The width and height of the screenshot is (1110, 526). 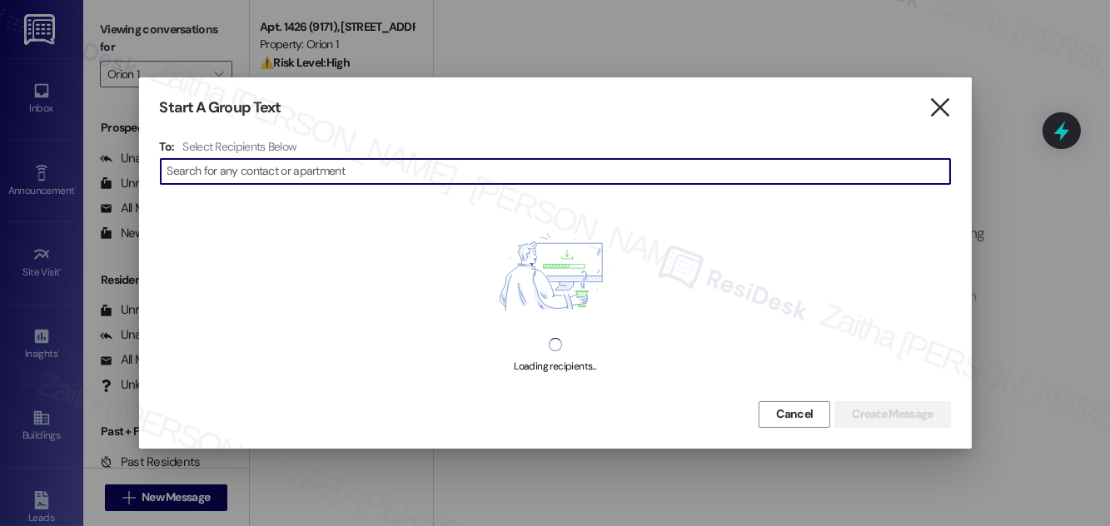 I want to click on button: Create Message, so click(x=892, y=415).